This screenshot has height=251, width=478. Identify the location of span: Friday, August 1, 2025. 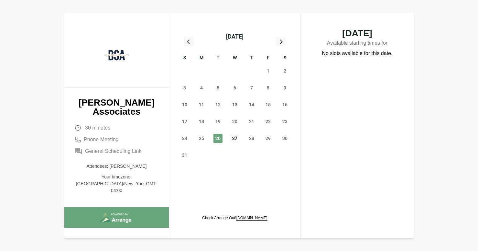
(268, 71).